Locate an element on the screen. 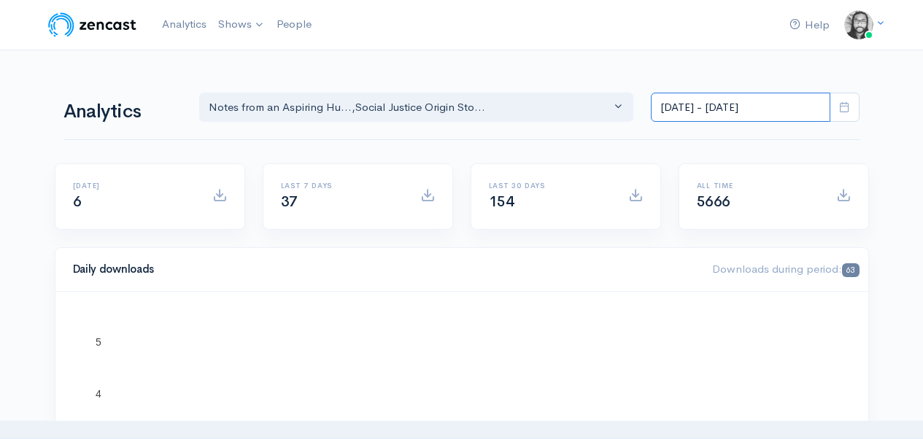 This screenshot has width=923, height=439. span: 37 is located at coordinates (289, 201).